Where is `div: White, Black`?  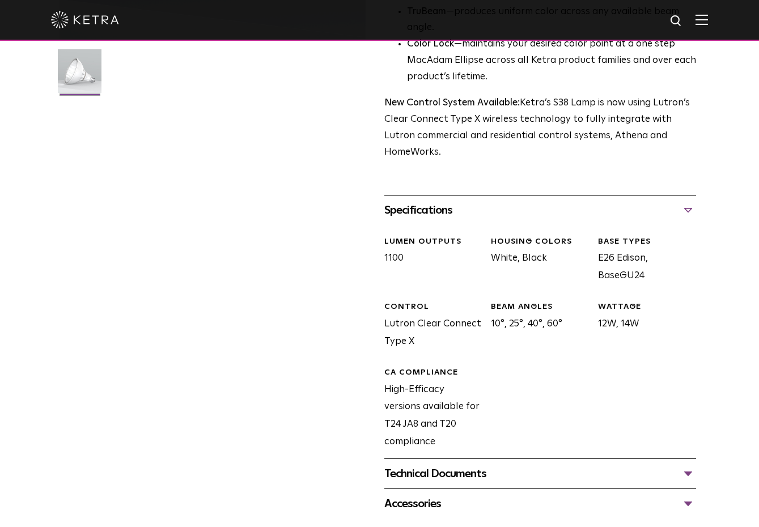 div: White, Black is located at coordinates (536, 261).